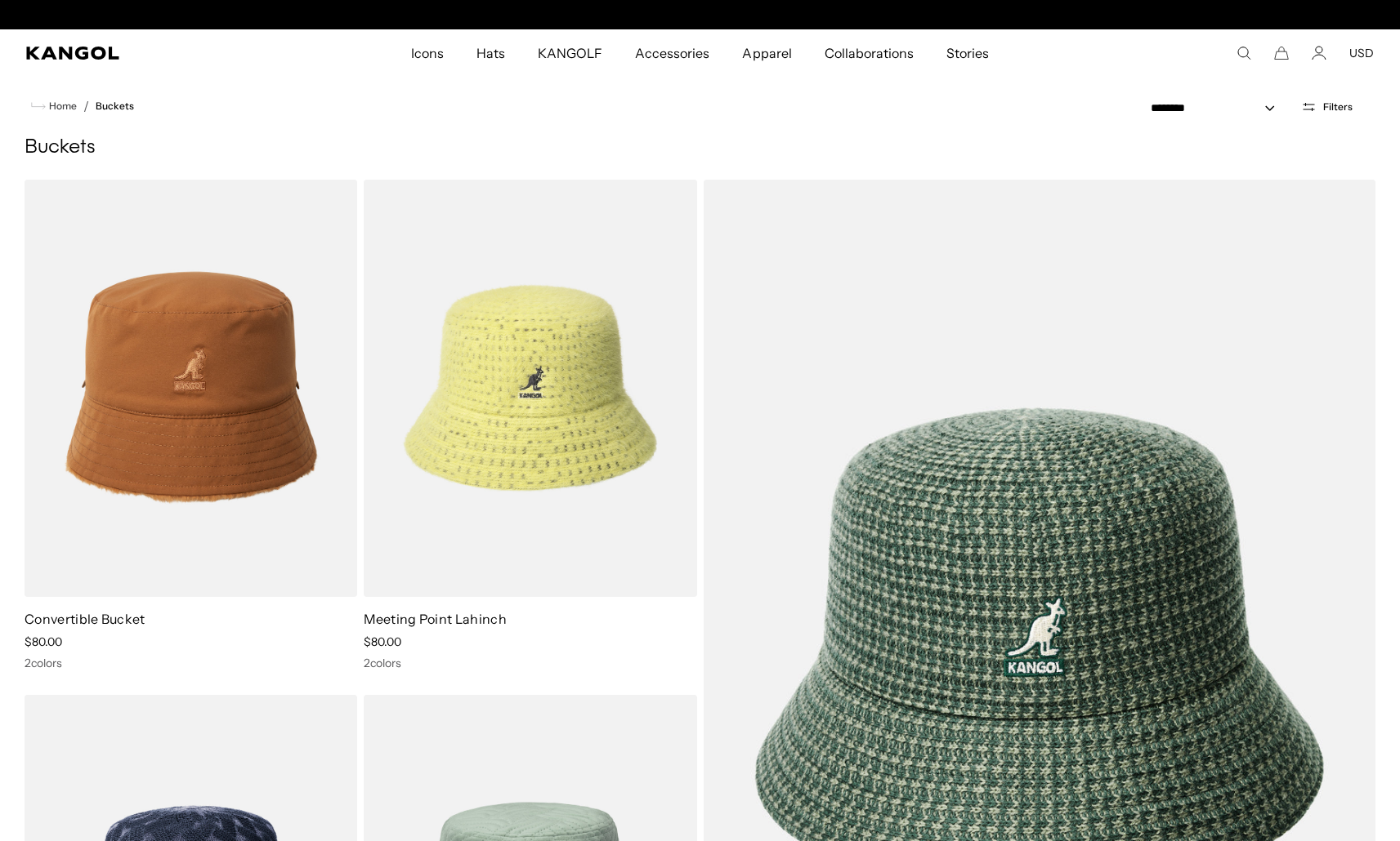 Image resolution: width=1400 pixels, height=841 pixels. I want to click on span: Filters, so click(1337, 107).